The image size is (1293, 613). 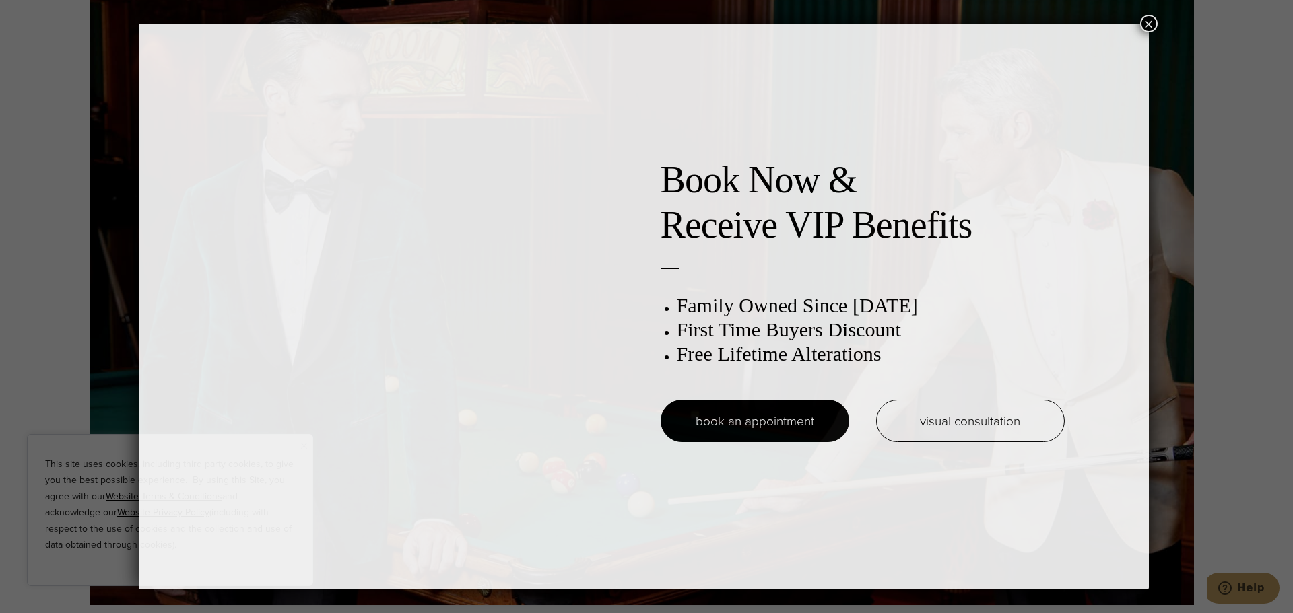 I want to click on h2: Book Now & Receive VIP Benefits, so click(x=862, y=203).